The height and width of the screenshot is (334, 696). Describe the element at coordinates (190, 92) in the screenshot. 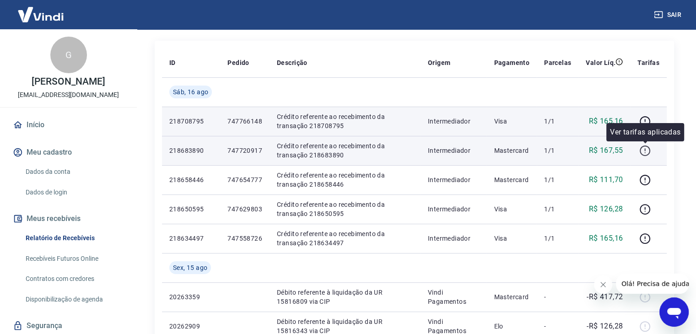

I see `span: Sáb, 16 ago` at that location.